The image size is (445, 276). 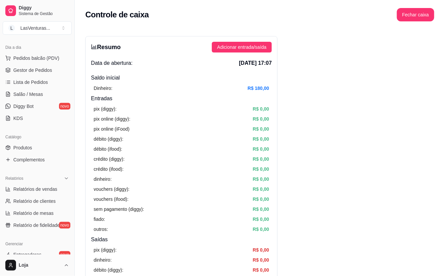 What do you see at coordinates (111, 129) in the screenshot?
I see `article: pix online (iFood)` at bounding box center [111, 129].